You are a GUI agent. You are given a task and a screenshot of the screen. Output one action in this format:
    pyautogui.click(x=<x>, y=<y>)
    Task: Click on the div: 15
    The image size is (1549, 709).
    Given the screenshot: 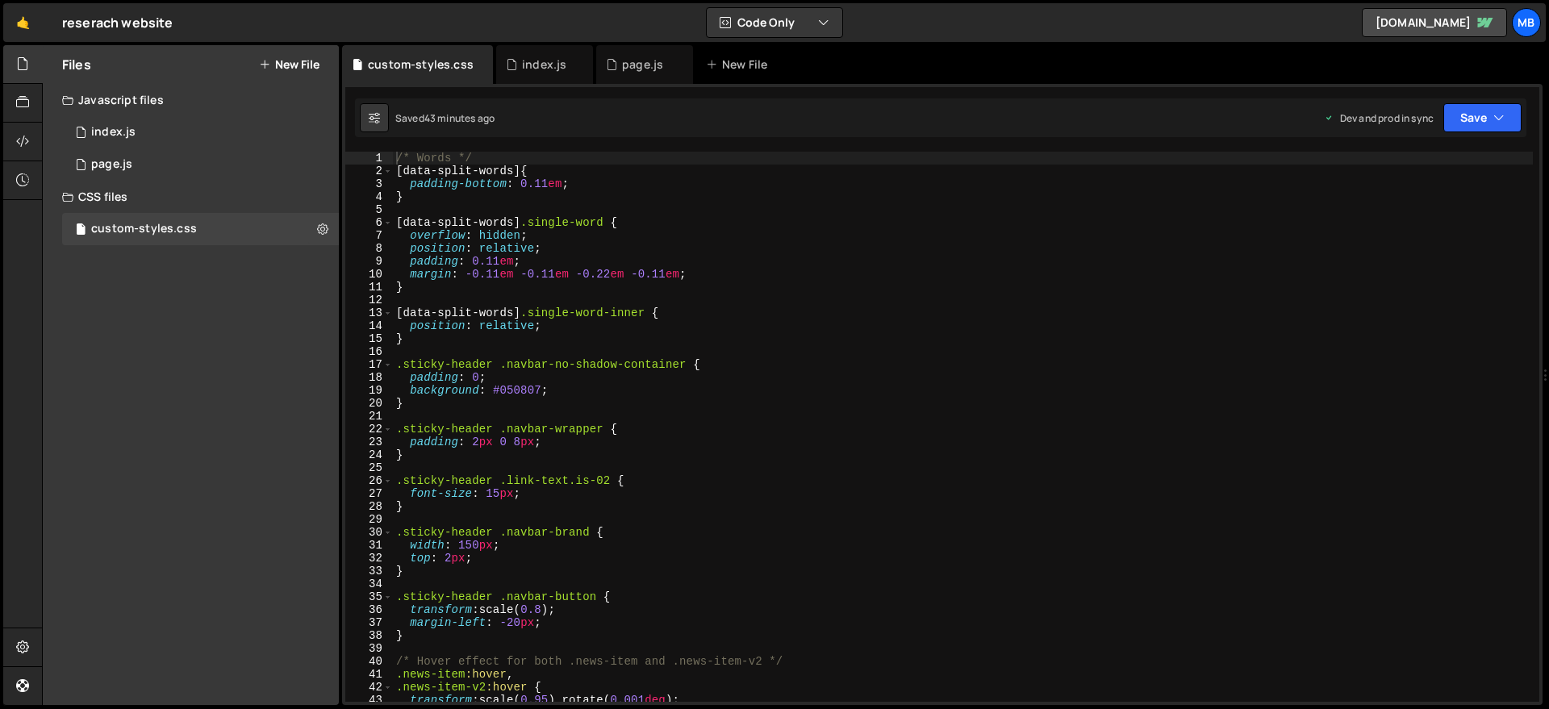 What is the action you would take?
    pyautogui.click(x=369, y=339)
    